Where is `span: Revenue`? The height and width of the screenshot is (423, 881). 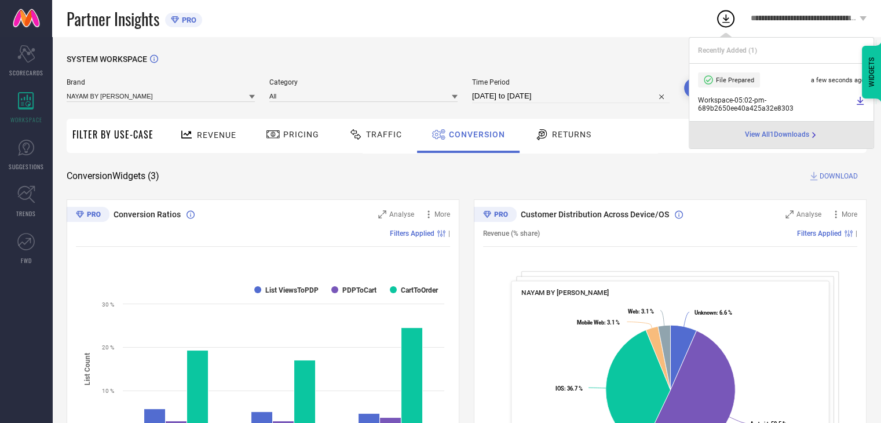
span: Revenue is located at coordinates (217, 135).